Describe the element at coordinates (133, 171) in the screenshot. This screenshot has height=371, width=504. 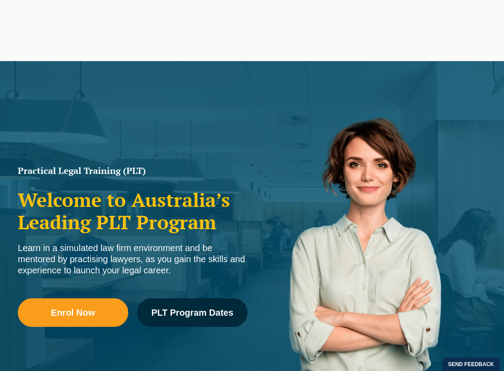
I see `h1: Practical Legal Training (PLT)` at that location.